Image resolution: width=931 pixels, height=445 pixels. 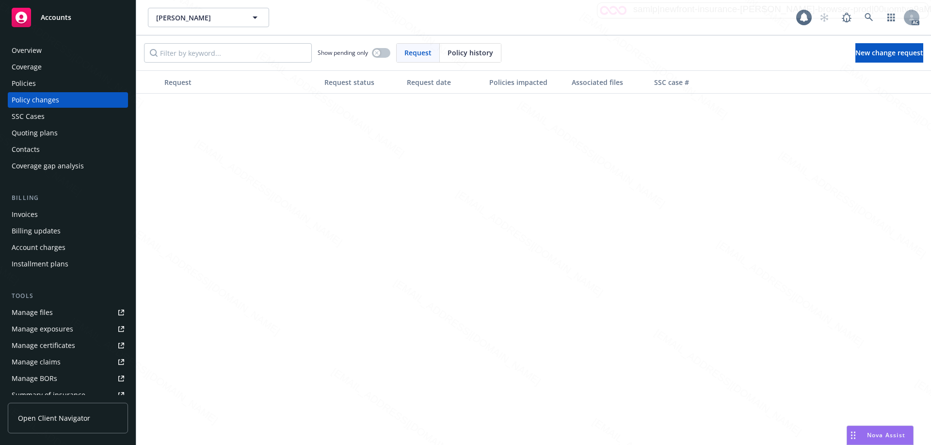 What do you see at coordinates (418, 52) in the screenshot?
I see `span: Request` at bounding box center [418, 52].